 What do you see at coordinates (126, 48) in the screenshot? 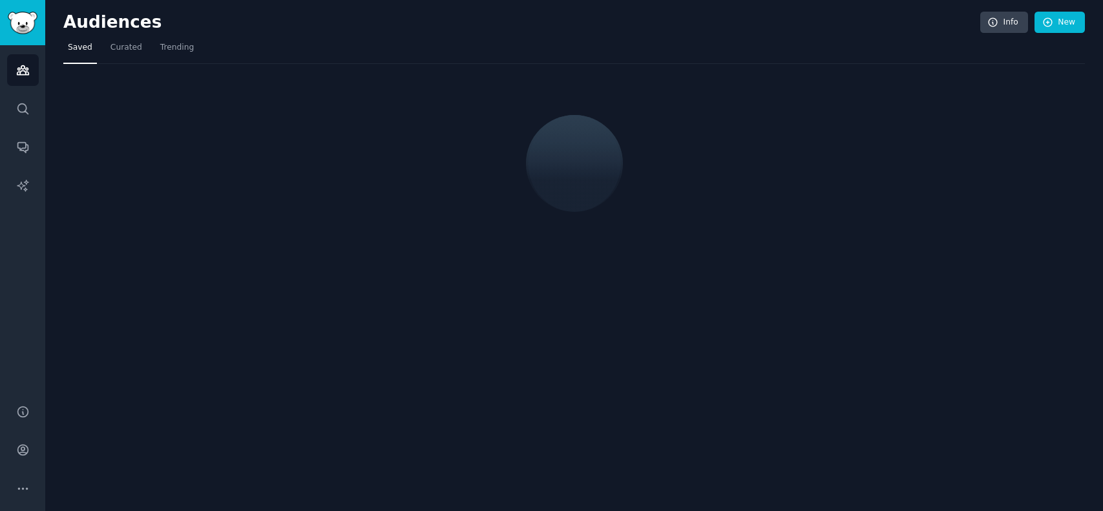
I see `span: Curated` at bounding box center [126, 48].